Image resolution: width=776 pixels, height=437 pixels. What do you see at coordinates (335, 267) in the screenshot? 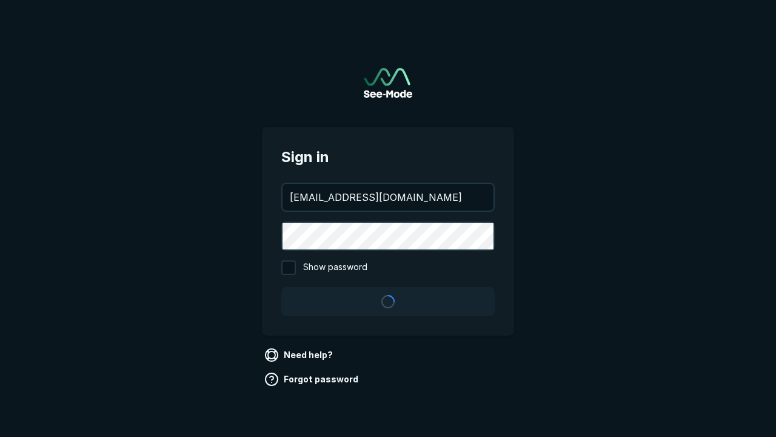
I see `span: Show password` at bounding box center [335, 267].